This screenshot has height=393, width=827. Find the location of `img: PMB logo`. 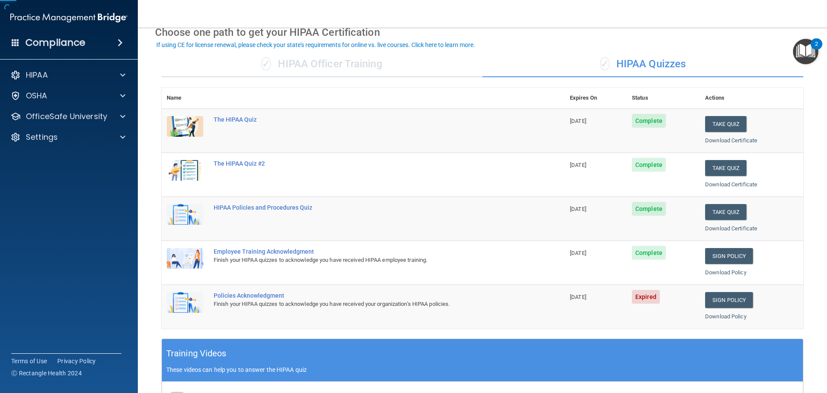

img: PMB logo is located at coordinates (69, 18).